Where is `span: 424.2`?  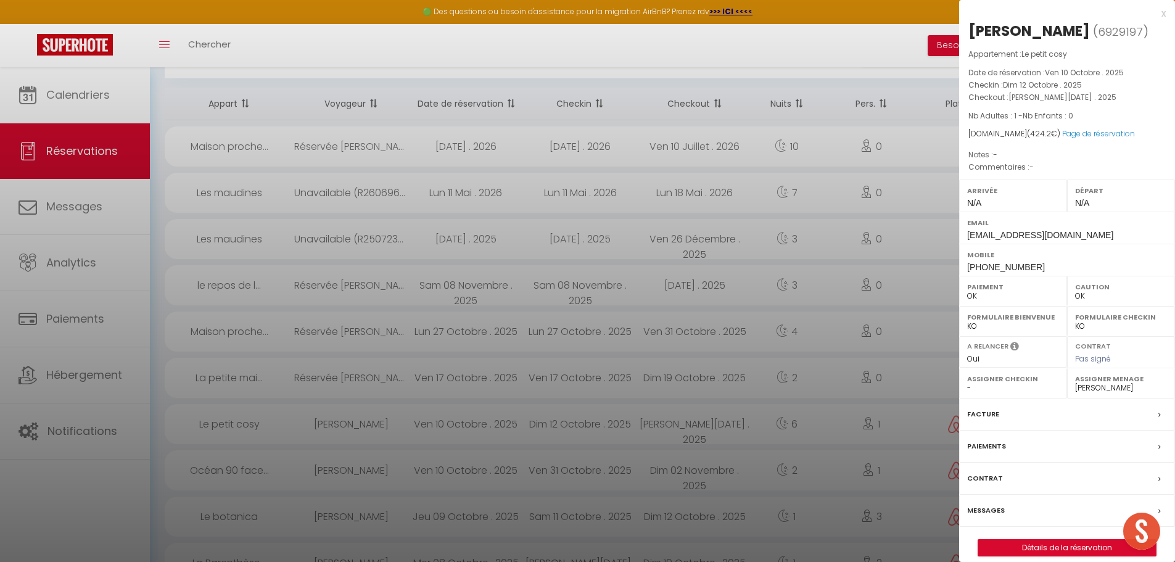 span: 424.2 is located at coordinates (1041, 133).